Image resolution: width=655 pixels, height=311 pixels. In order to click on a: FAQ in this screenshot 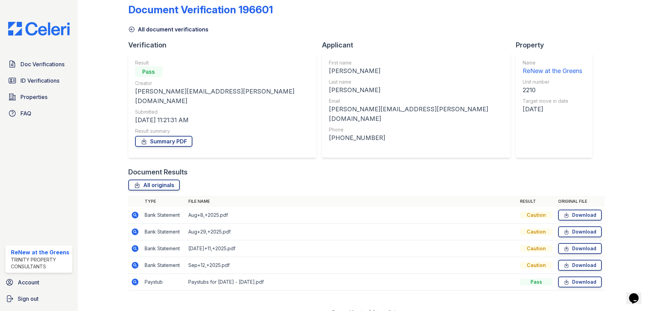, I will do `click(39, 113)`.